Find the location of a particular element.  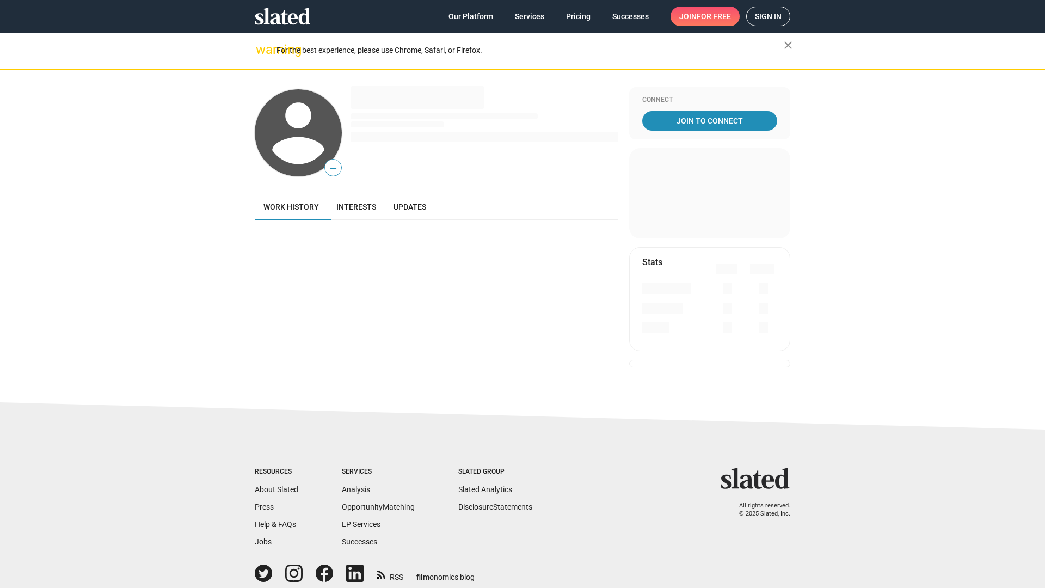

mat-icon: close is located at coordinates (788, 45).